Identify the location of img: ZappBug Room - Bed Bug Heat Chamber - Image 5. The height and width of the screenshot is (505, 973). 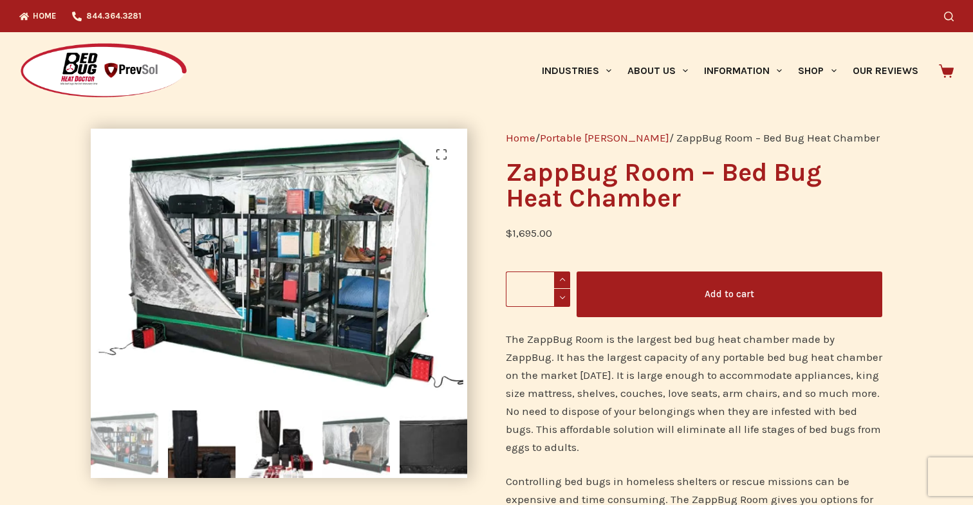
(433, 444).